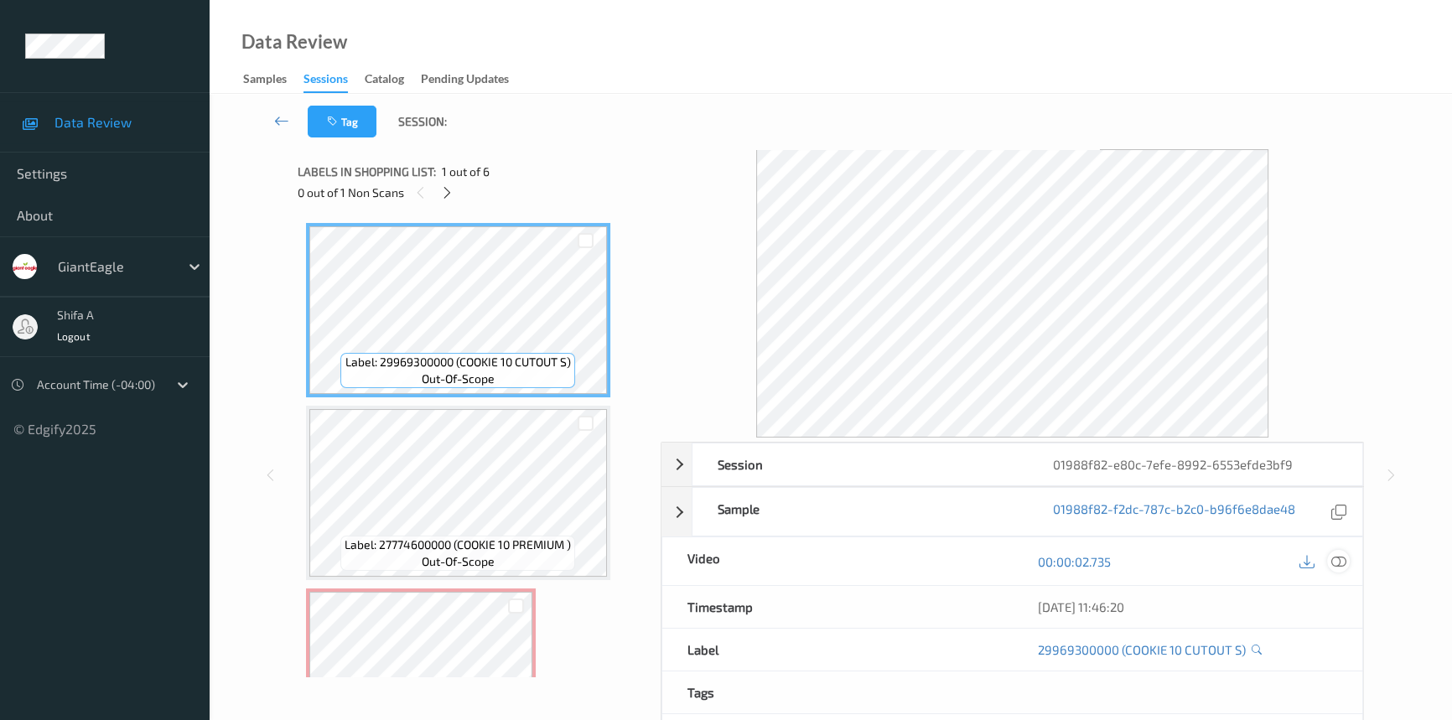 Image resolution: width=1452 pixels, height=720 pixels. Describe the element at coordinates (392, 80) in the screenshot. I see `a: Catalog` at that location.